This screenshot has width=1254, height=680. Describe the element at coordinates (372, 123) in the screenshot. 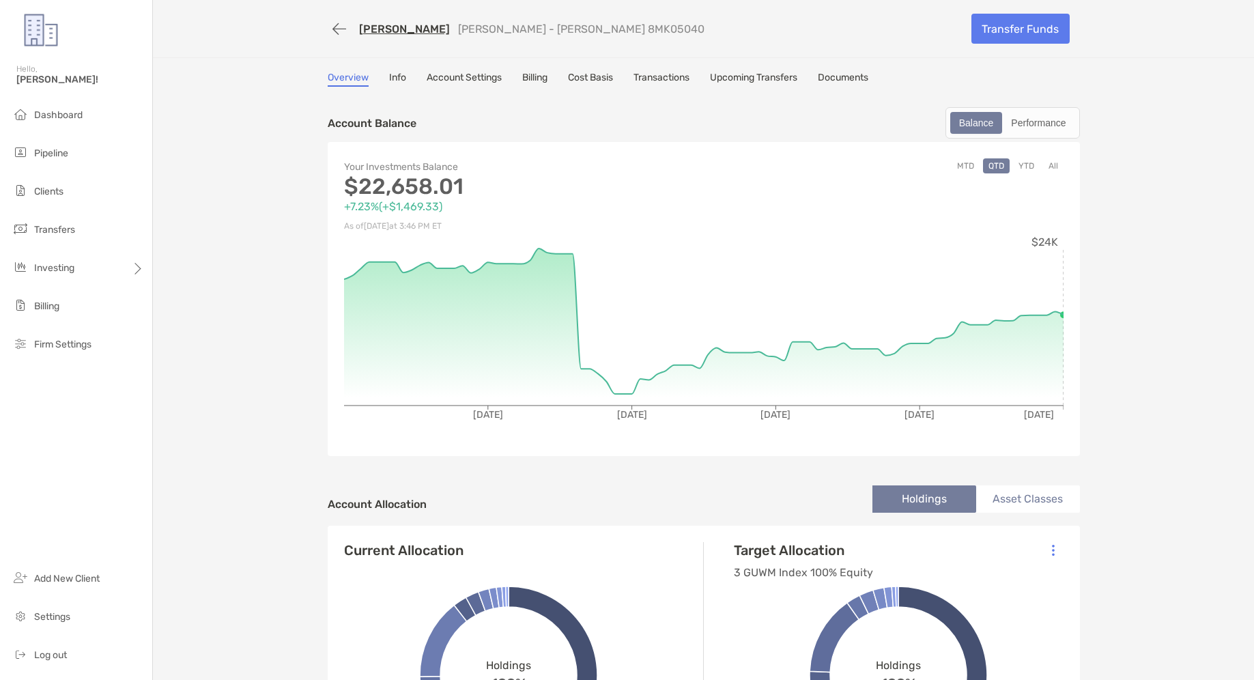

I see `p: Account Balance` at that location.